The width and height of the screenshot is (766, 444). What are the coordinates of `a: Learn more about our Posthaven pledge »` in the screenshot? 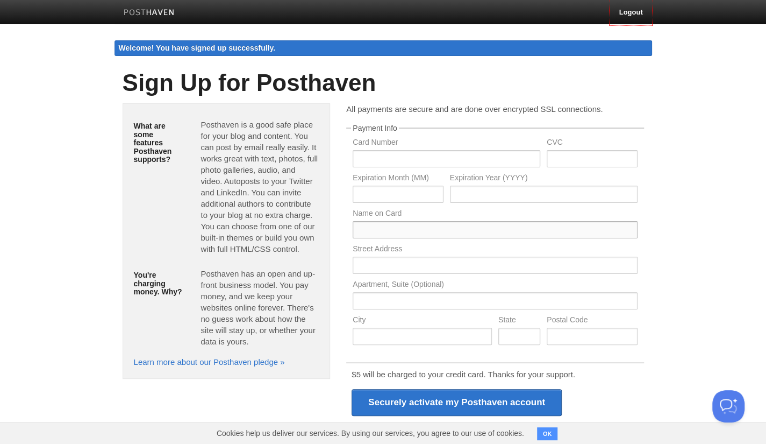 It's located at (209, 361).